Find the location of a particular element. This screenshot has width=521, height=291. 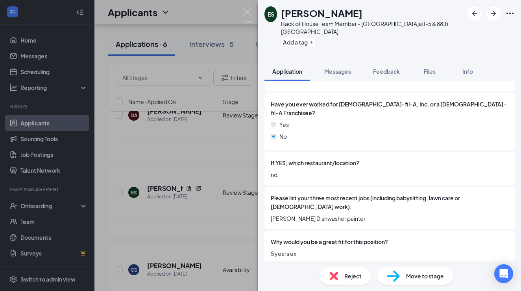

span: Feedback is located at coordinates (387, 71).